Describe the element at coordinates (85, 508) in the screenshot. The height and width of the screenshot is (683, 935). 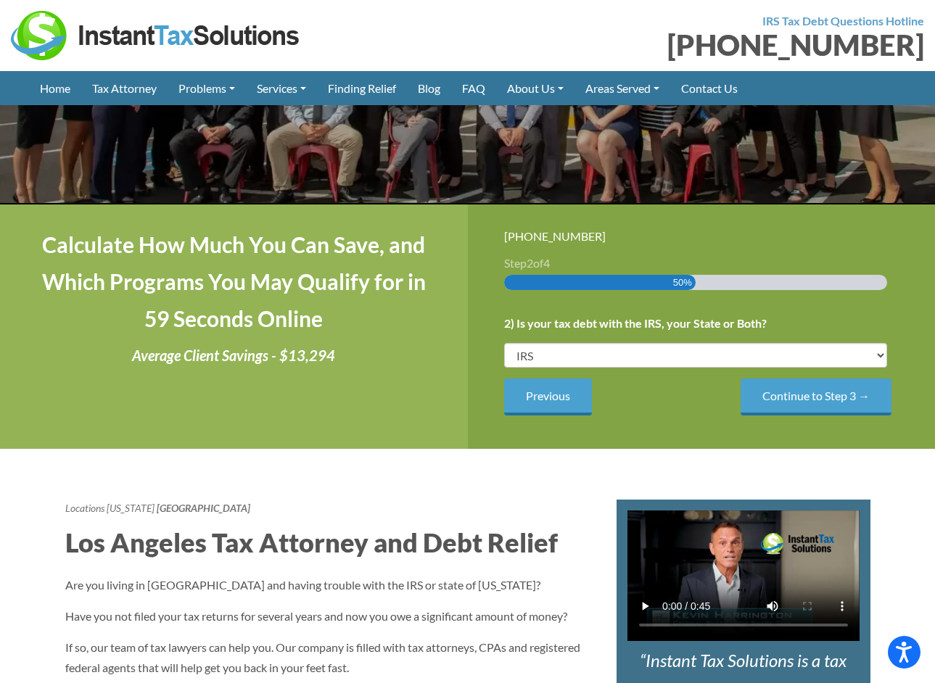
I see `a: Locations` at that location.